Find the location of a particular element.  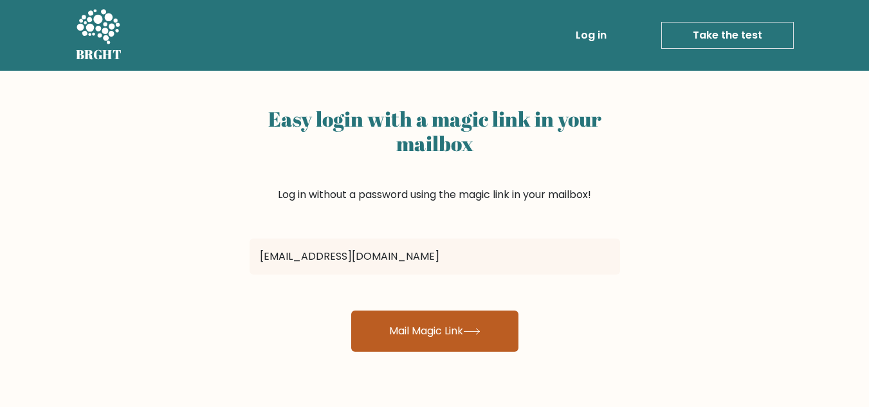

div: Log in without a password using the magic link in your mailbox! is located at coordinates (435, 167).